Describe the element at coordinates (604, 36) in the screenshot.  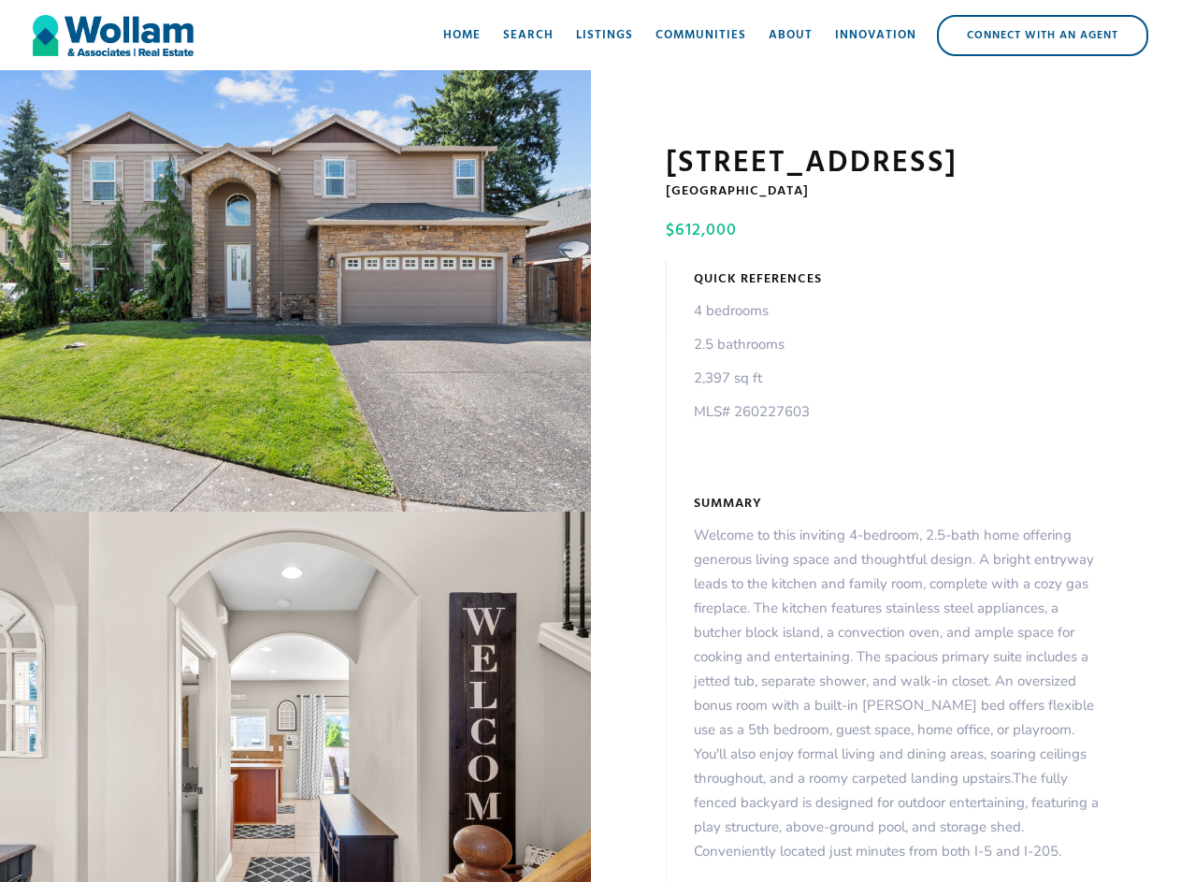
I see `a: Listings` at that location.